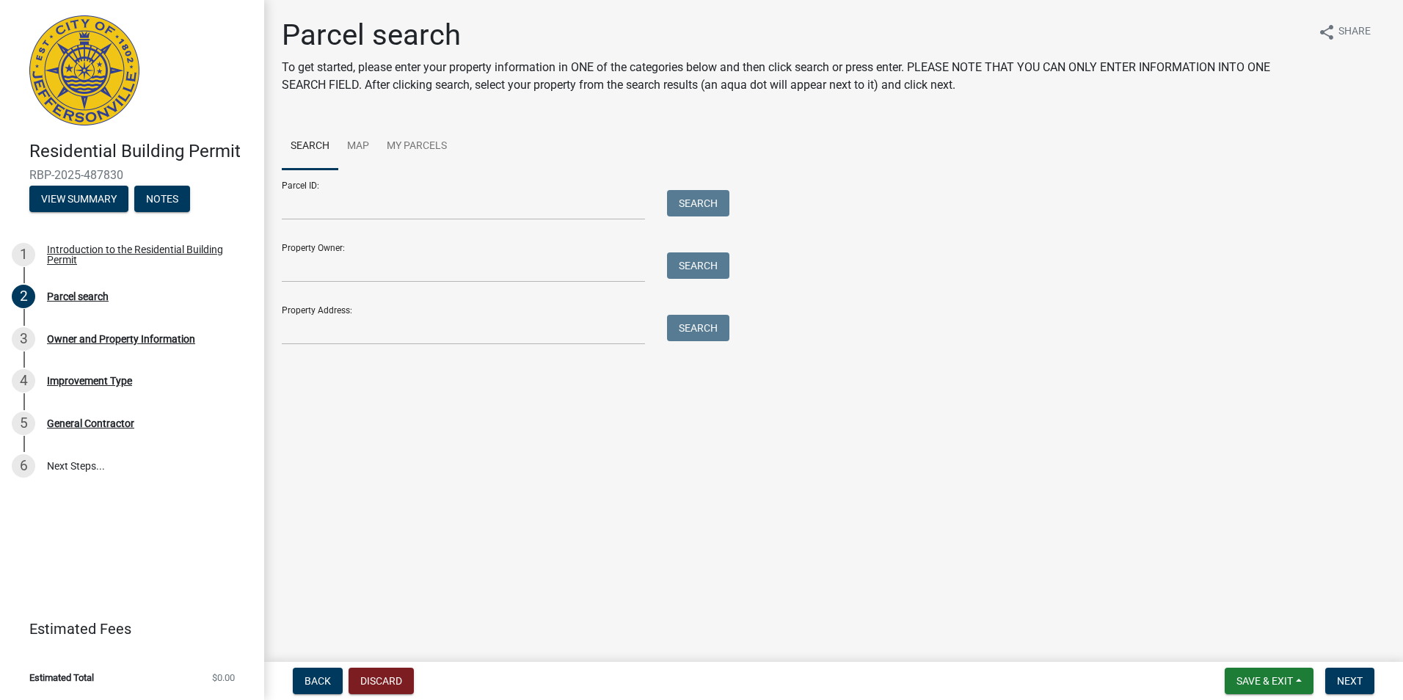 The width and height of the screenshot is (1403, 700). I want to click on button: Save & Exit, so click(1269, 681).